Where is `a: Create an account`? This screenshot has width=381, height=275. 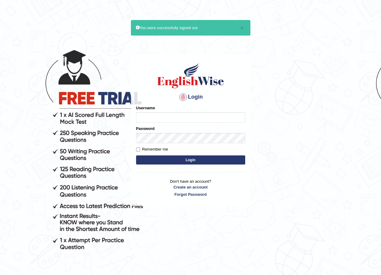
a: Create an account is located at coordinates (191, 187).